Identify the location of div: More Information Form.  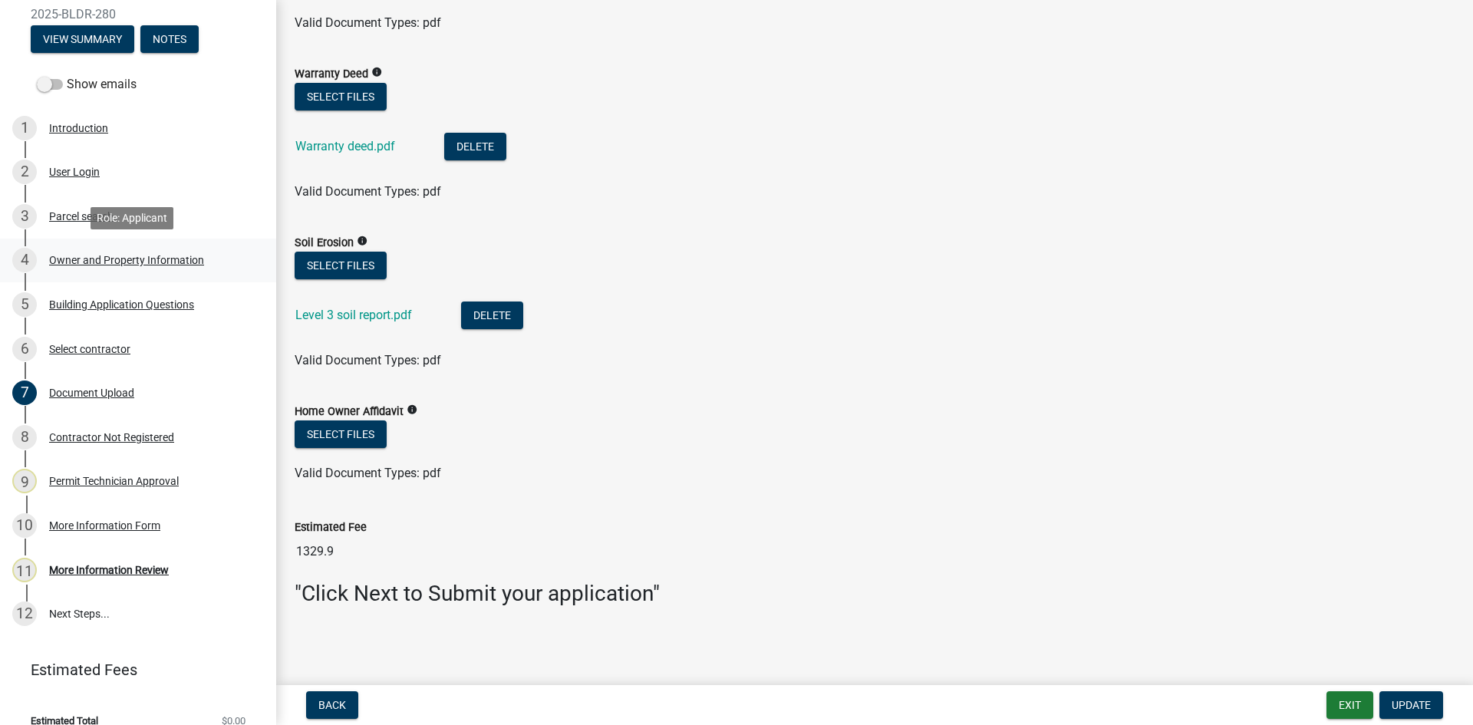
(104, 525).